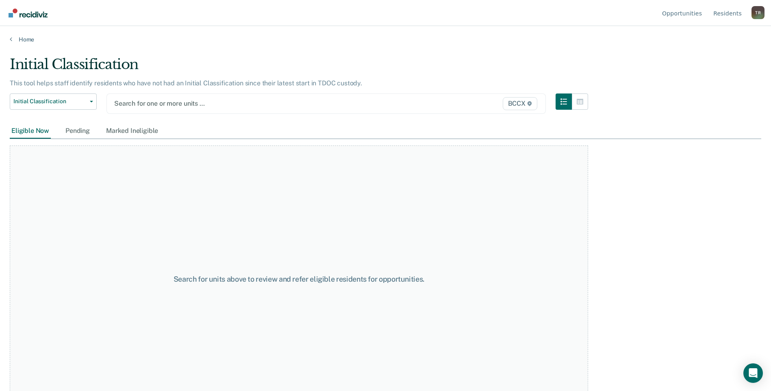 The image size is (771, 391). Describe the element at coordinates (186, 83) in the screenshot. I see `p: This tool helps staff identify residents who have not had an Initial Classification since their l...` at that location.